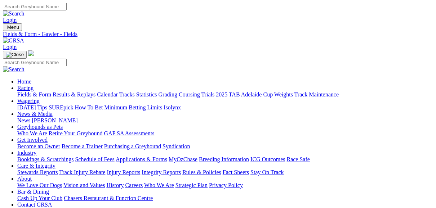  What do you see at coordinates (161, 172) in the screenshot?
I see `a: Integrity Reports` at bounding box center [161, 172].